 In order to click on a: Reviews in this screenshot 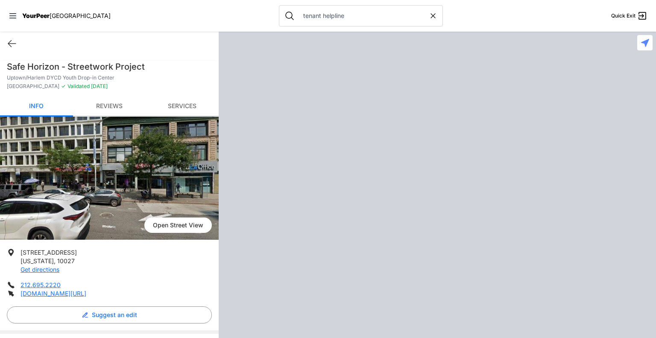, I will do `click(109, 106)`.